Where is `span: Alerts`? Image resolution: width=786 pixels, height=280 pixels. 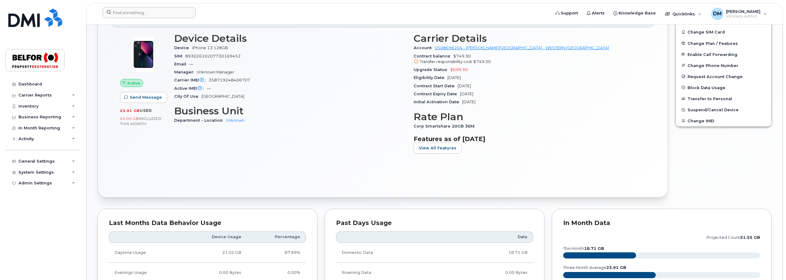 span: Alerts is located at coordinates (598, 13).